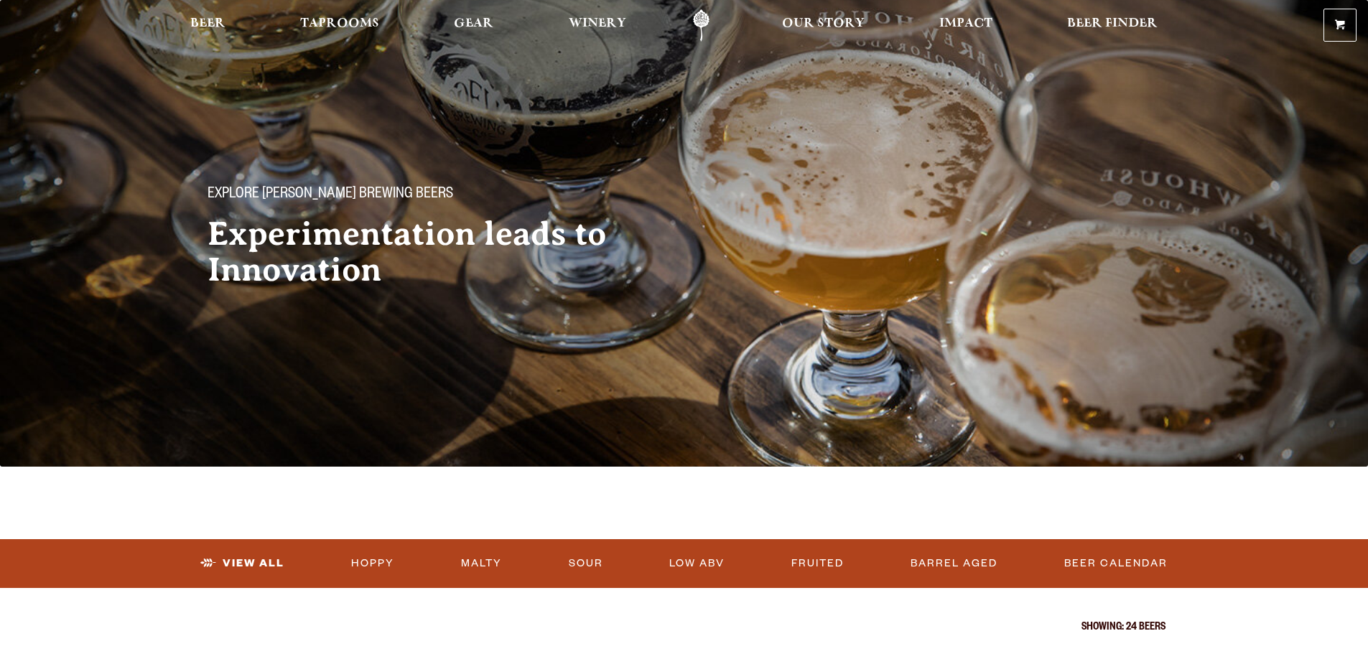 The height and width of the screenshot is (654, 1368). I want to click on p: Showing: 24 Beers, so click(684, 628).